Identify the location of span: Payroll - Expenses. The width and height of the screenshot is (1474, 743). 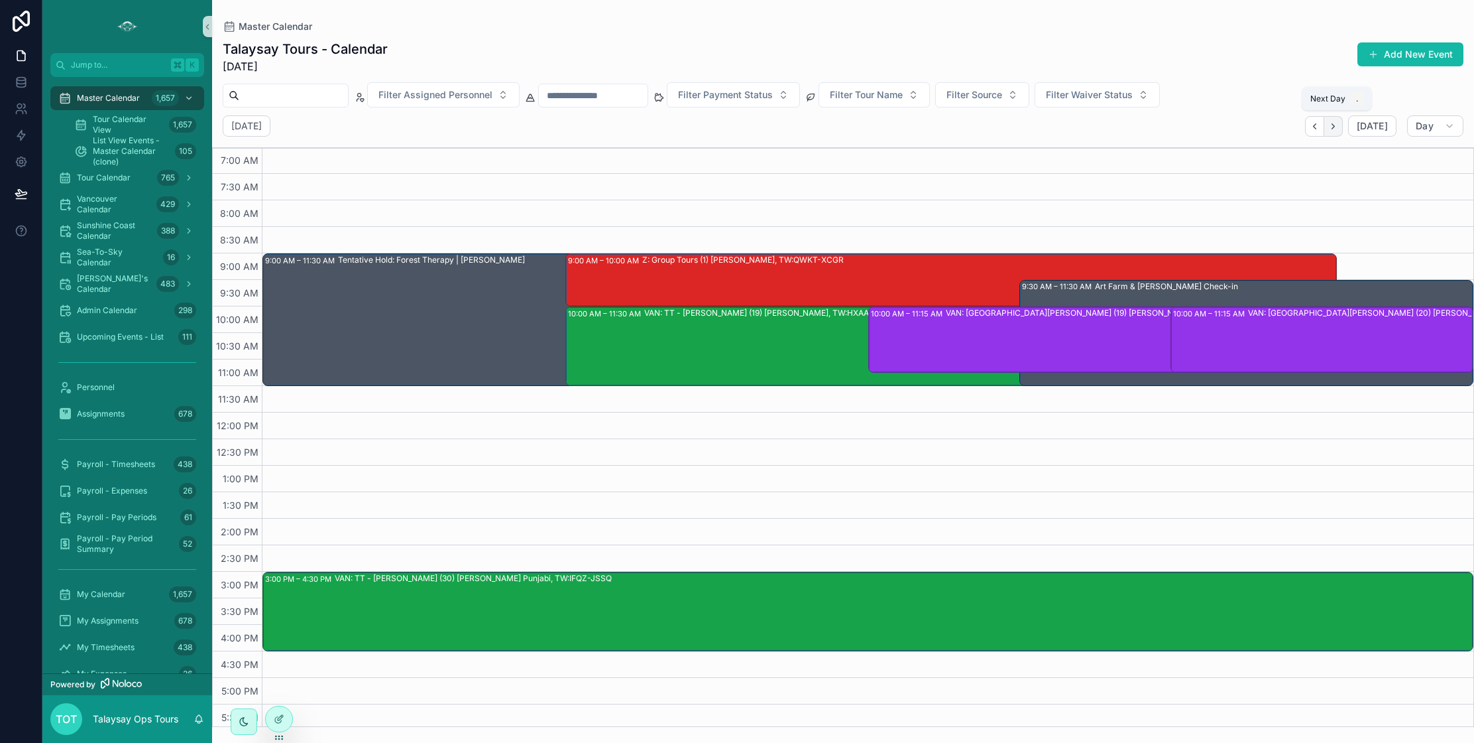
(112, 491).